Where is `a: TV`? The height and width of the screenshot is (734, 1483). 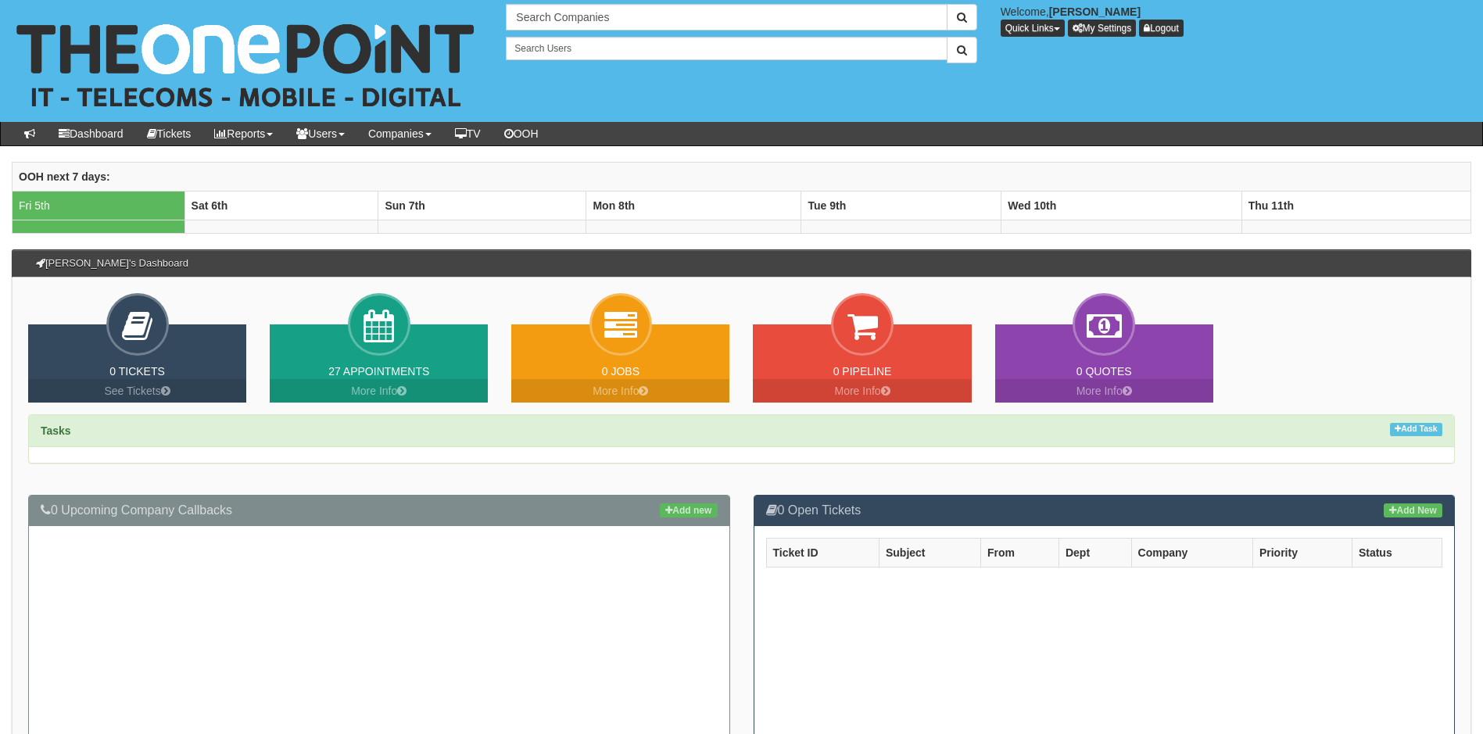 a: TV is located at coordinates (468, 134).